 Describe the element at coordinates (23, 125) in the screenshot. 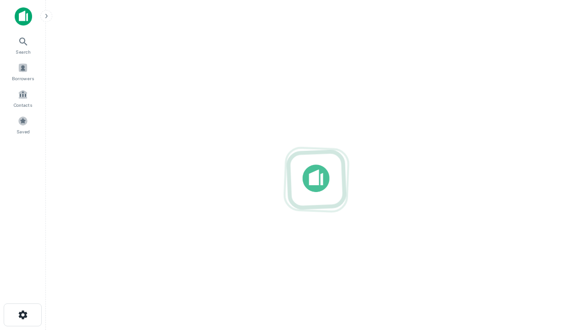

I see `div: Saved` at that location.